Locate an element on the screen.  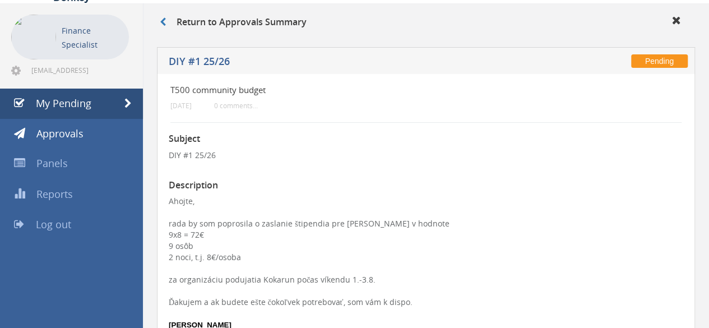
div: 9 osôb is located at coordinates (426, 246).